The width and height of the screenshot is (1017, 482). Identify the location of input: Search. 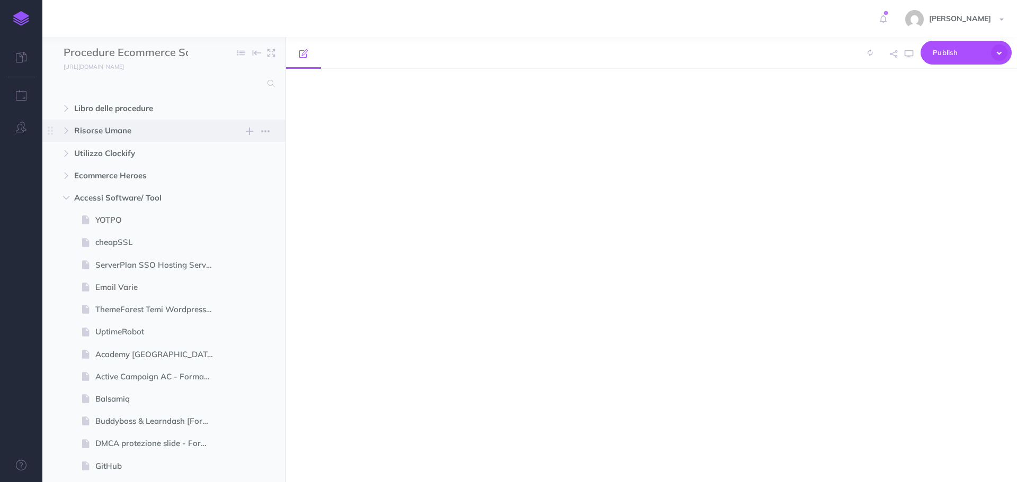
(162, 84).